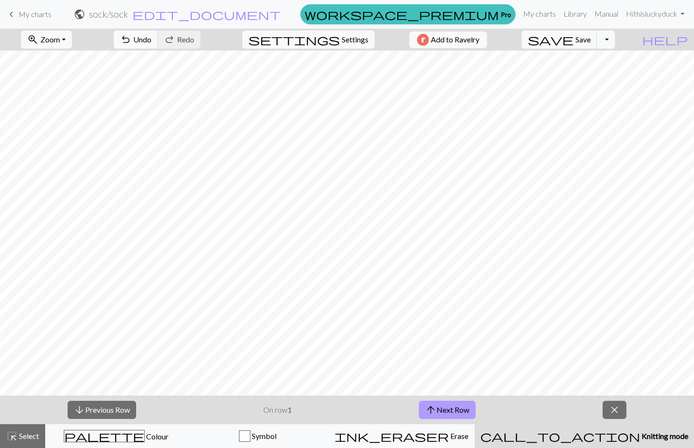 The height and width of the screenshot is (448, 694). Describe the element at coordinates (80, 14) in the screenshot. I see `span: public` at that location.